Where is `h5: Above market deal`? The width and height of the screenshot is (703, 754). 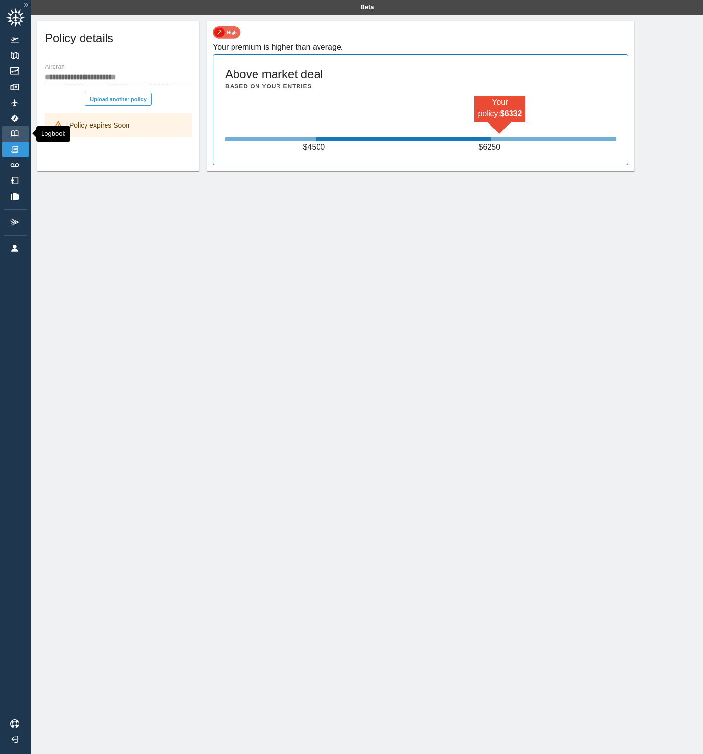 h5: Above market deal is located at coordinates (274, 74).